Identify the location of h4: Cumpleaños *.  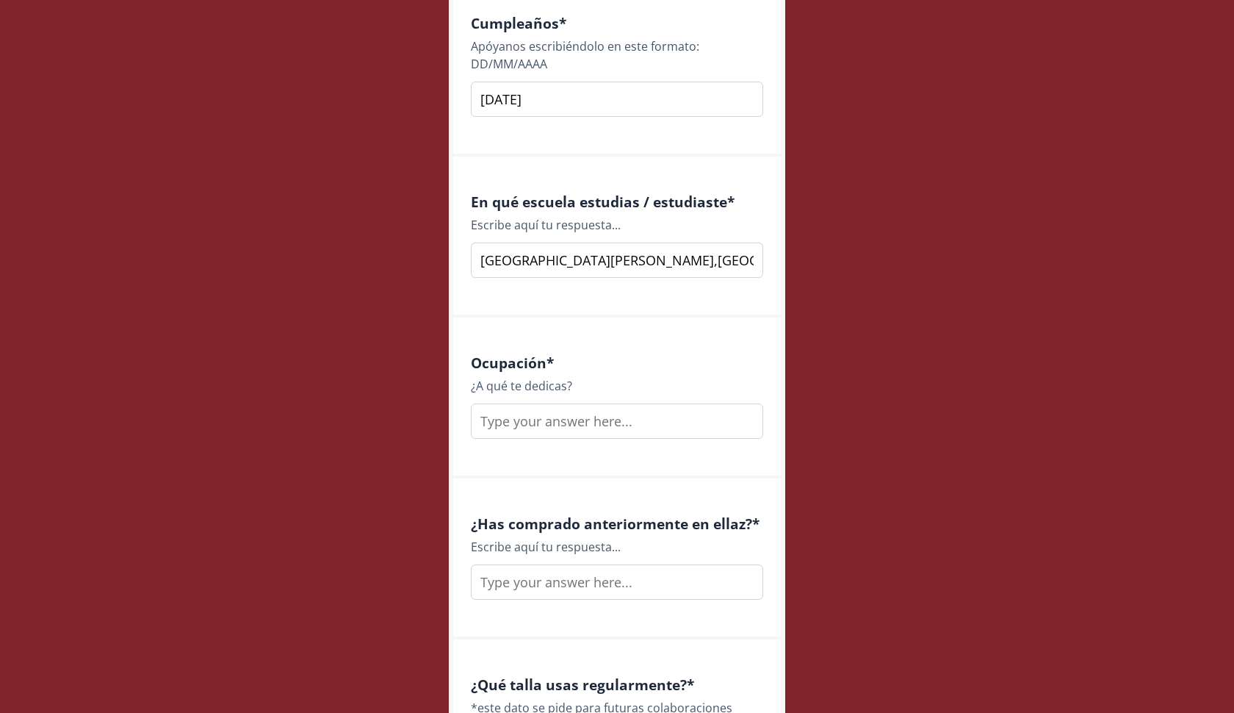
(617, 23).